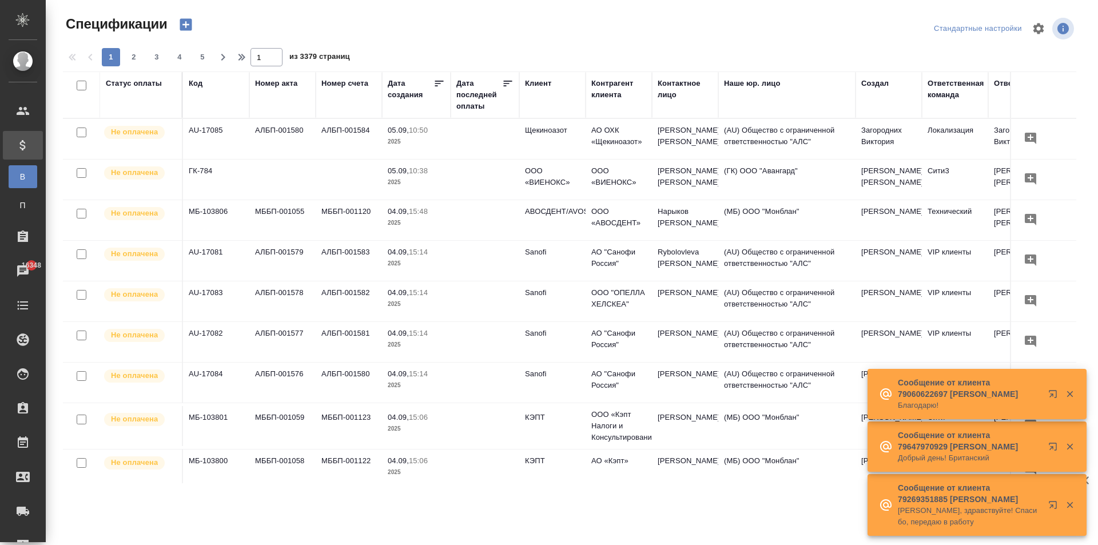 The height and width of the screenshot is (545, 1098). I want to click on div: Номер акта, so click(276, 84).